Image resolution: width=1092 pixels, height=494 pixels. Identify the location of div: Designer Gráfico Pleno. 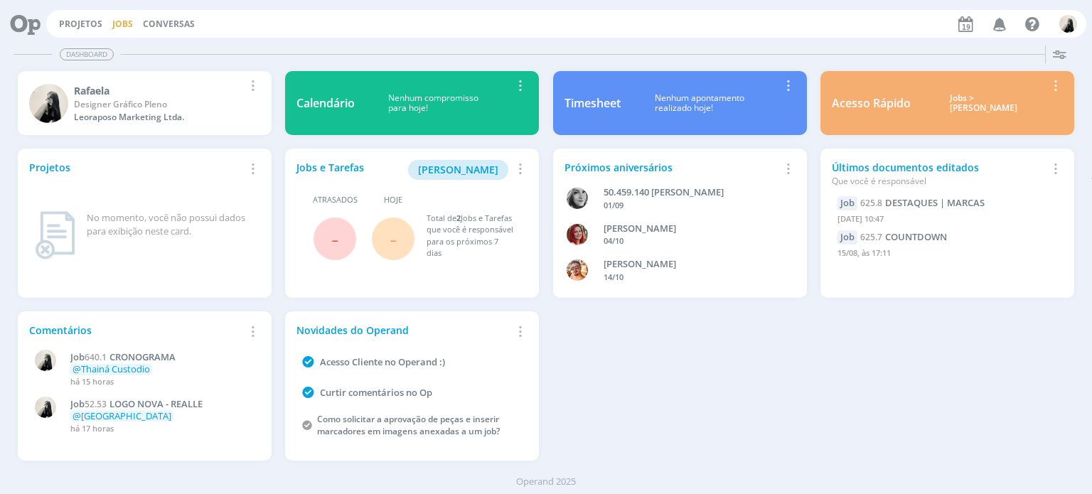
(159, 105).